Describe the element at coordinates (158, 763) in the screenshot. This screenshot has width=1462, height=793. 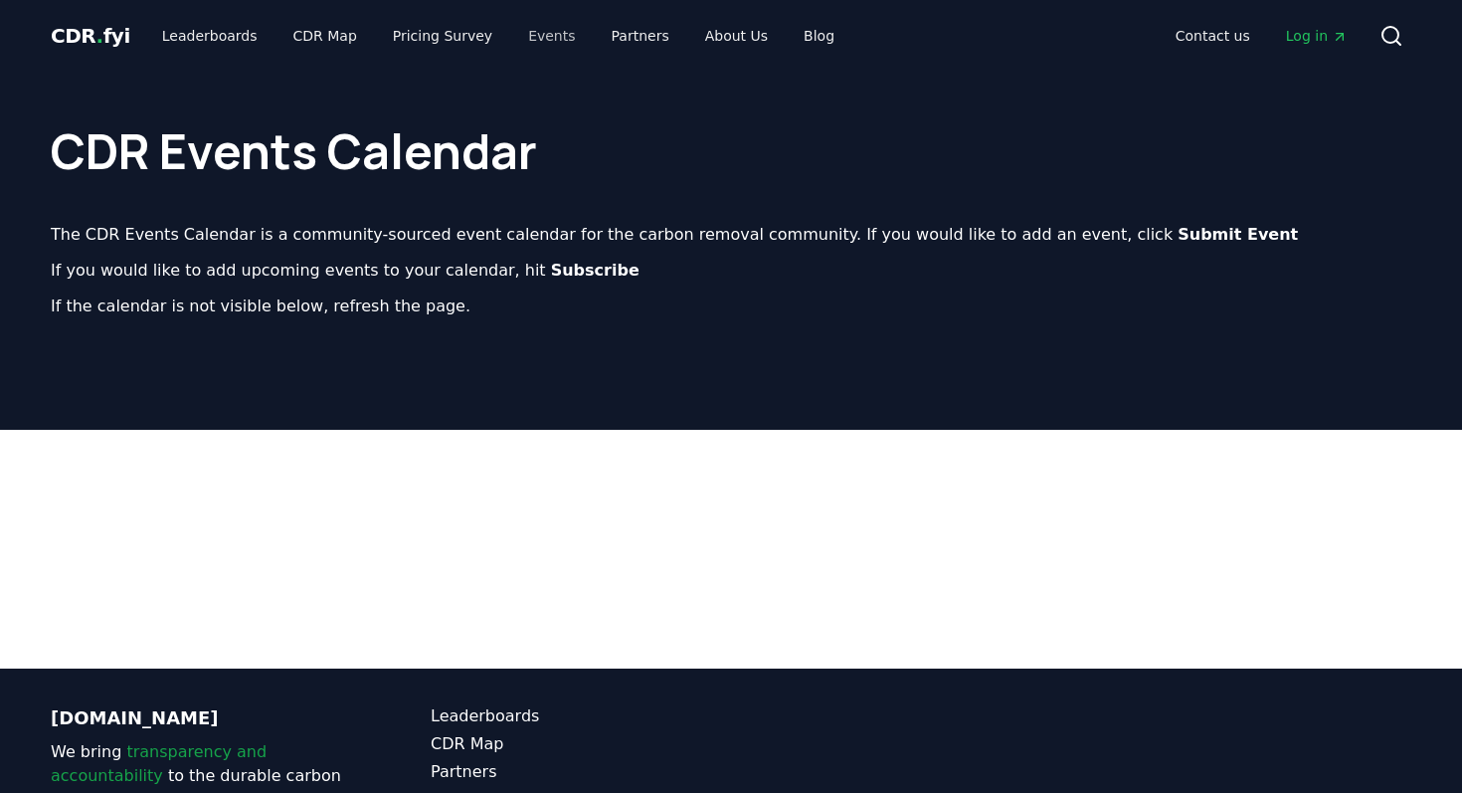
I see `span: transparency and accountability` at that location.